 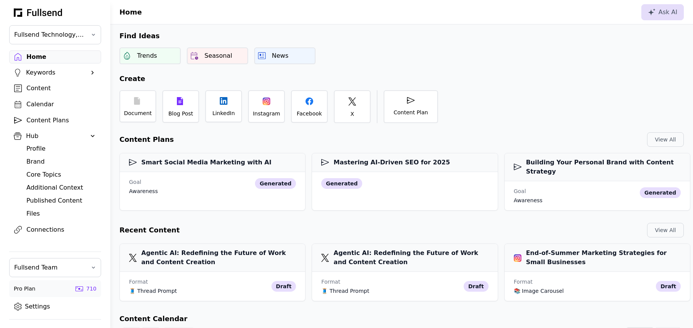 I want to click on a: Settings, so click(x=55, y=307).